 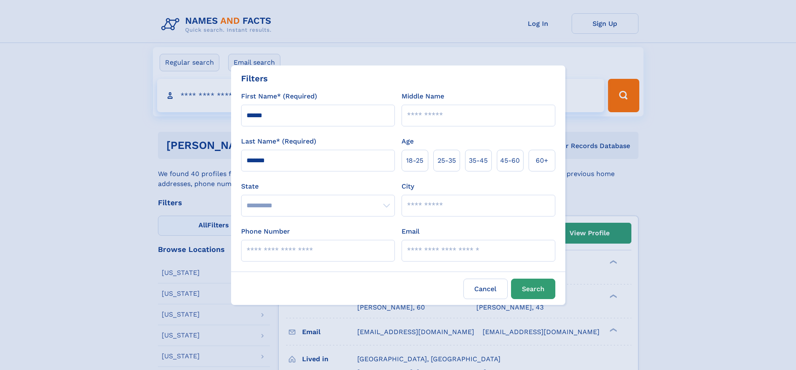 What do you see at coordinates (279, 96) in the screenshot?
I see `label: First Name* (Required)` at bounding box center [279, 96].